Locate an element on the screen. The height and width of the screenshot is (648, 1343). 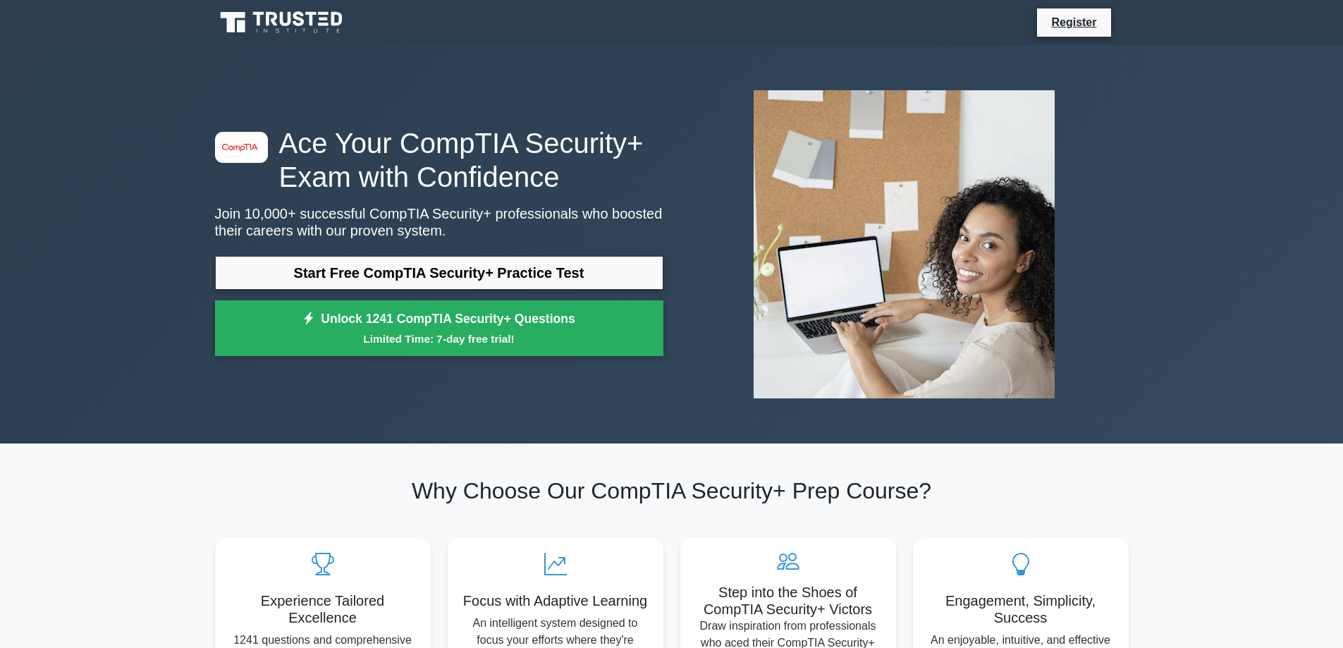
h1: Ace Your CompTIA Security+ Exam with Confidence is located at coordinates (439, 160).